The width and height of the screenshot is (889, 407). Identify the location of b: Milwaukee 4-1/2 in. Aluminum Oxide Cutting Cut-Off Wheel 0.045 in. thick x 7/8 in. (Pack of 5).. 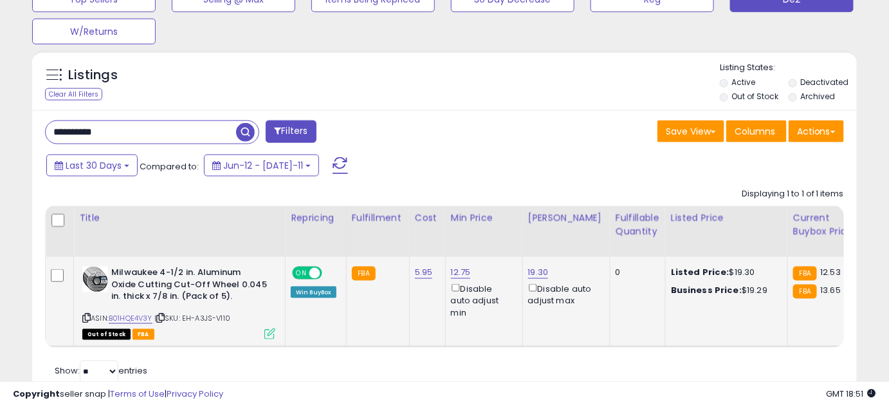
(189, 286).